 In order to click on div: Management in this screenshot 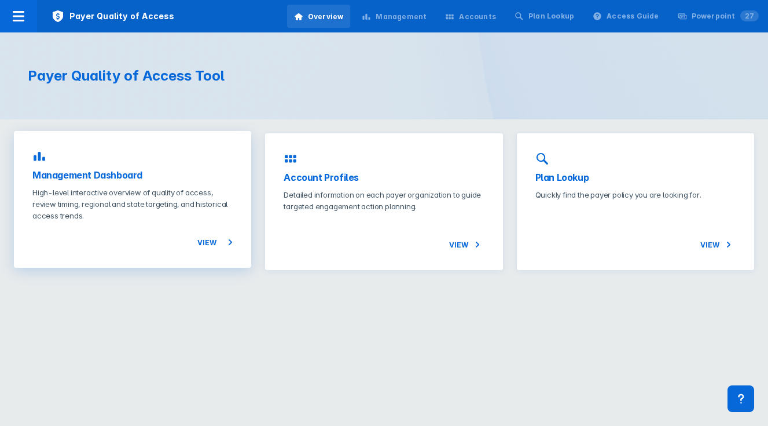, I will do `click(401, 17)`.